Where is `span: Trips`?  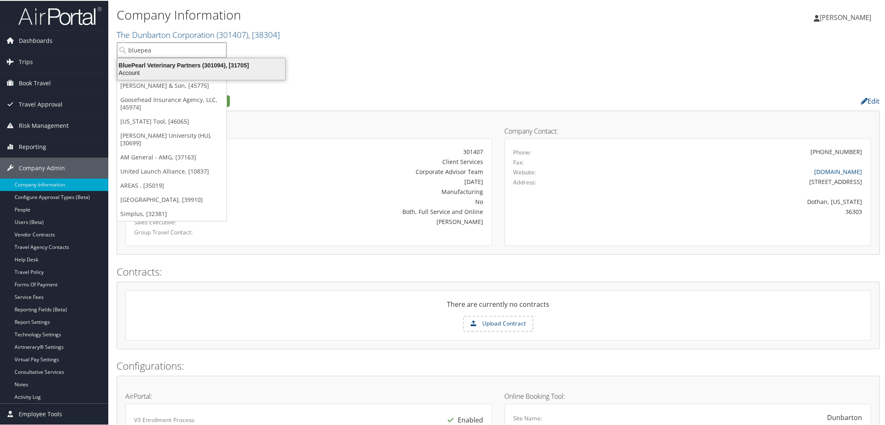 span: Trips is located at coordinates (26, 61).